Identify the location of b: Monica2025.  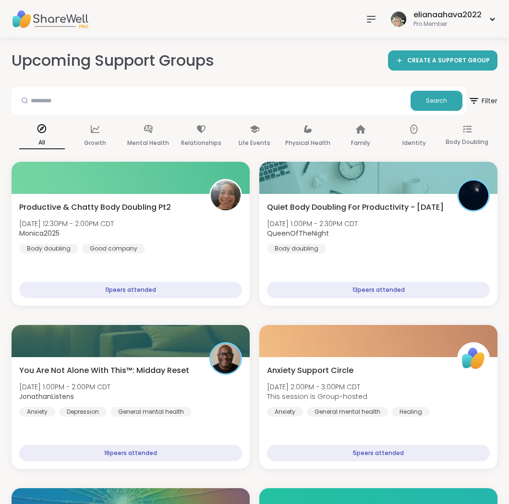
(39, 233).